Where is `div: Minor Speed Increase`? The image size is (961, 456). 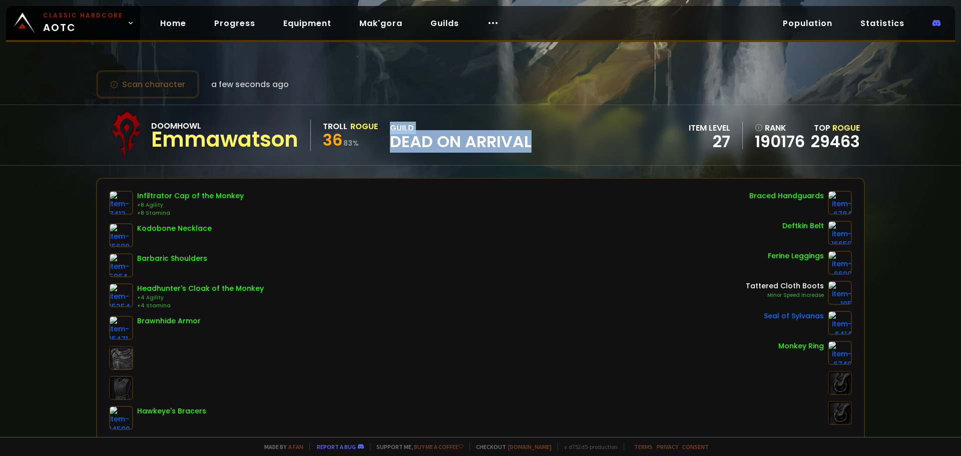
div: Minor Speed Increase is located at coordinates (785, 295).